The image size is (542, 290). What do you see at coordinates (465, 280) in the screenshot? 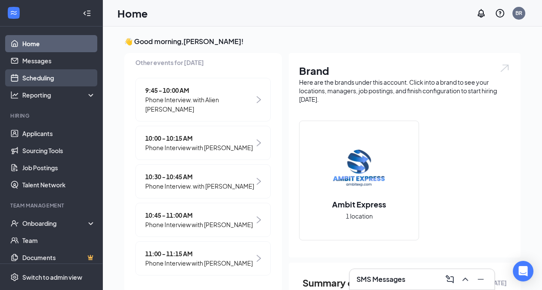
I see `svg: ChevronUp` at bounding box center [465, 280].